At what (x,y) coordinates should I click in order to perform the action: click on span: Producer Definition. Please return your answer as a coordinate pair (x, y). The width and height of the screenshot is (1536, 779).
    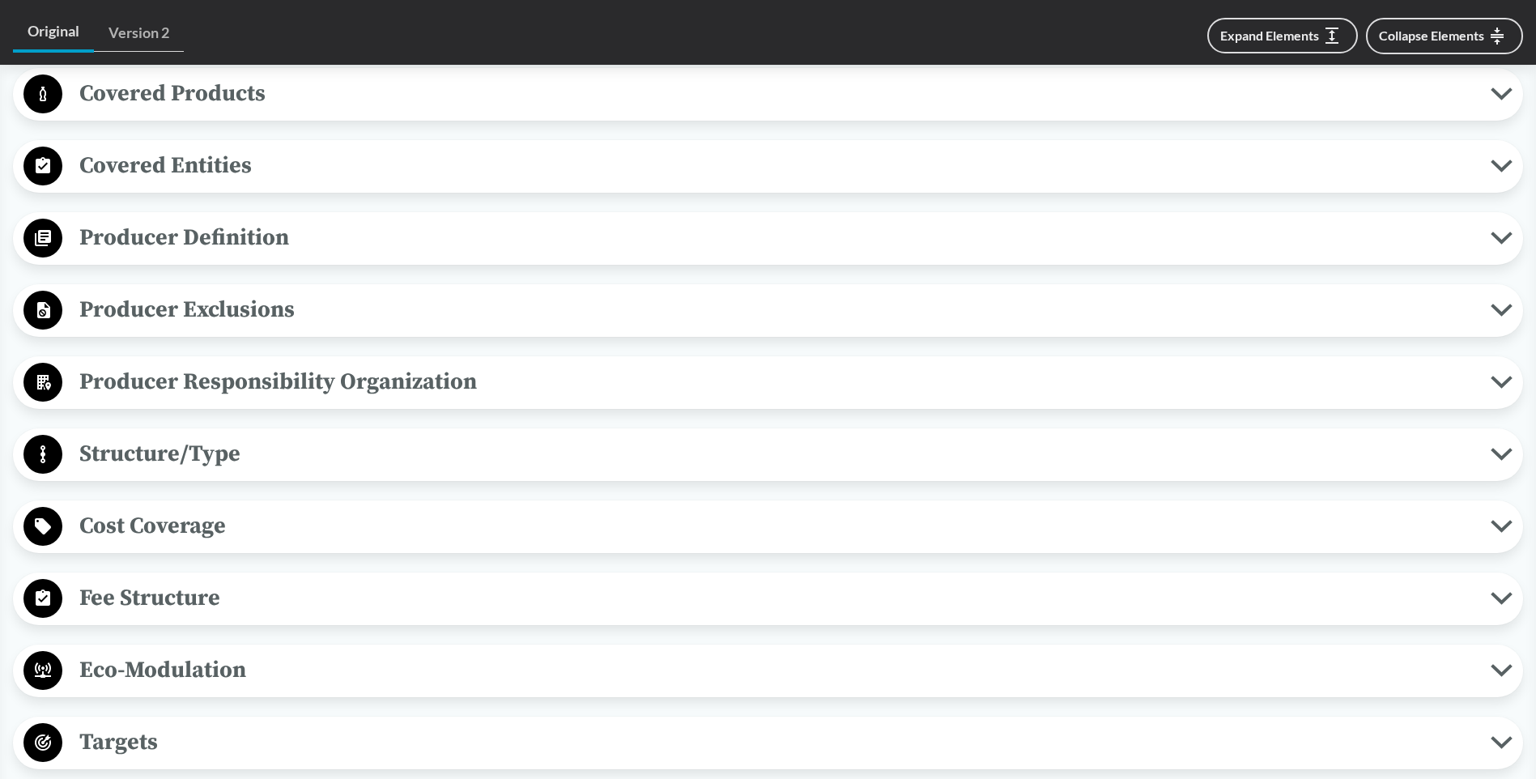
    Looking at the image, I should click on (776, 237).